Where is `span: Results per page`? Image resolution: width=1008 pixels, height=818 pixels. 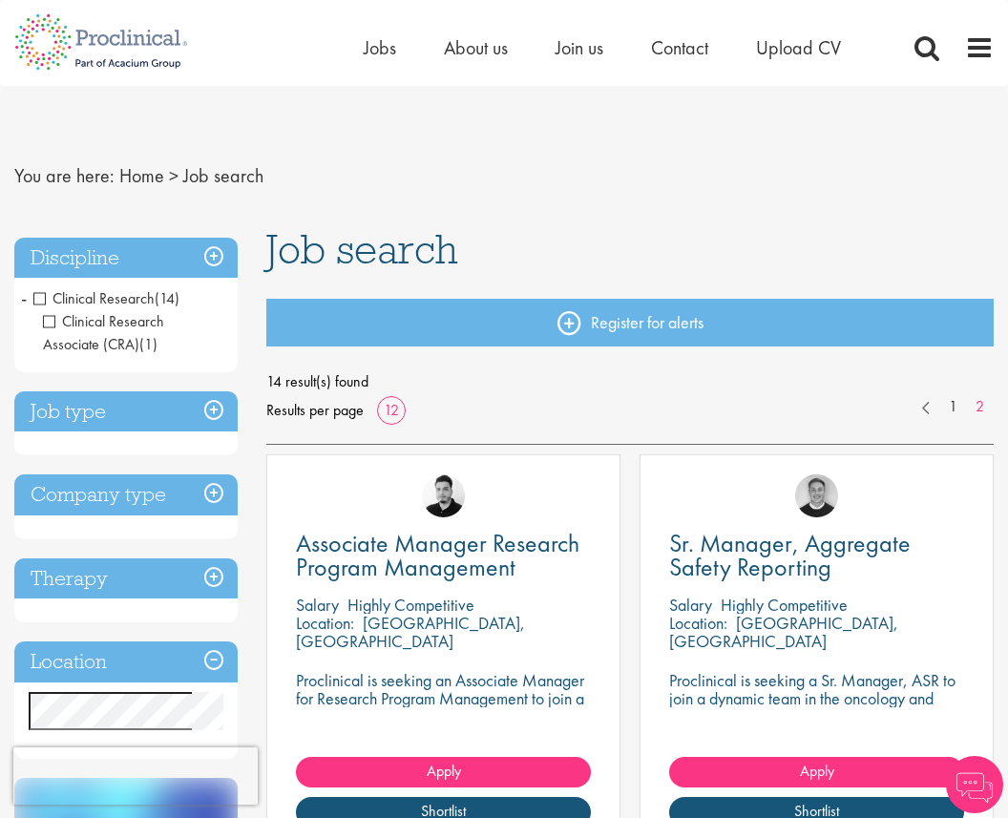
span: Results per page is located at coordinates (315, 411).